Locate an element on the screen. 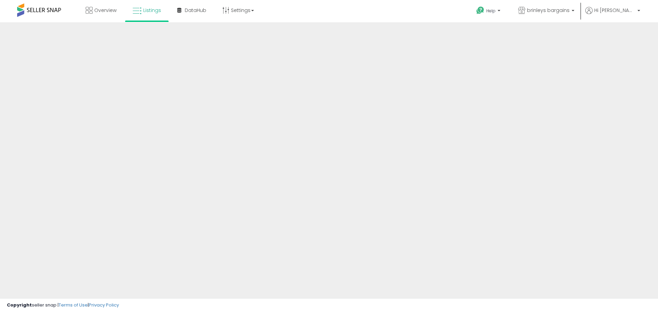  div: seller snap | | is located at coordinates (63, 305).